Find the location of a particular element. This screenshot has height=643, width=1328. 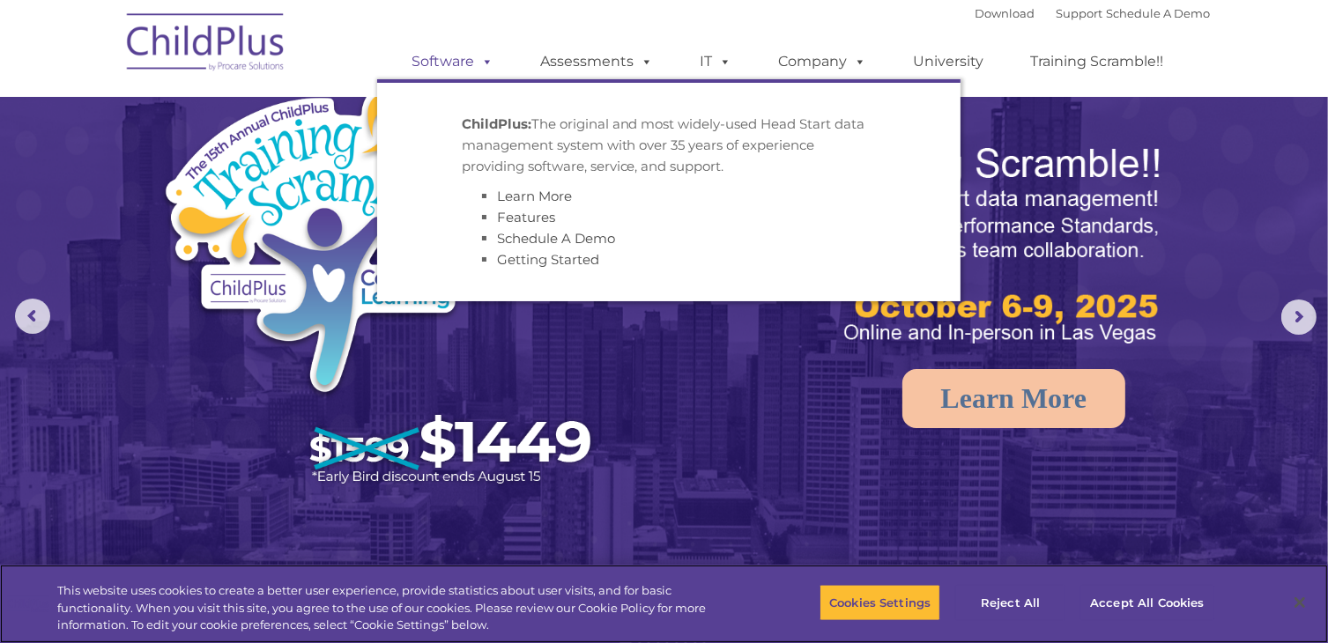

div: This website uses cookies to create a better user experience, provide statistics about user visit... is located at coordinates (394, 608).